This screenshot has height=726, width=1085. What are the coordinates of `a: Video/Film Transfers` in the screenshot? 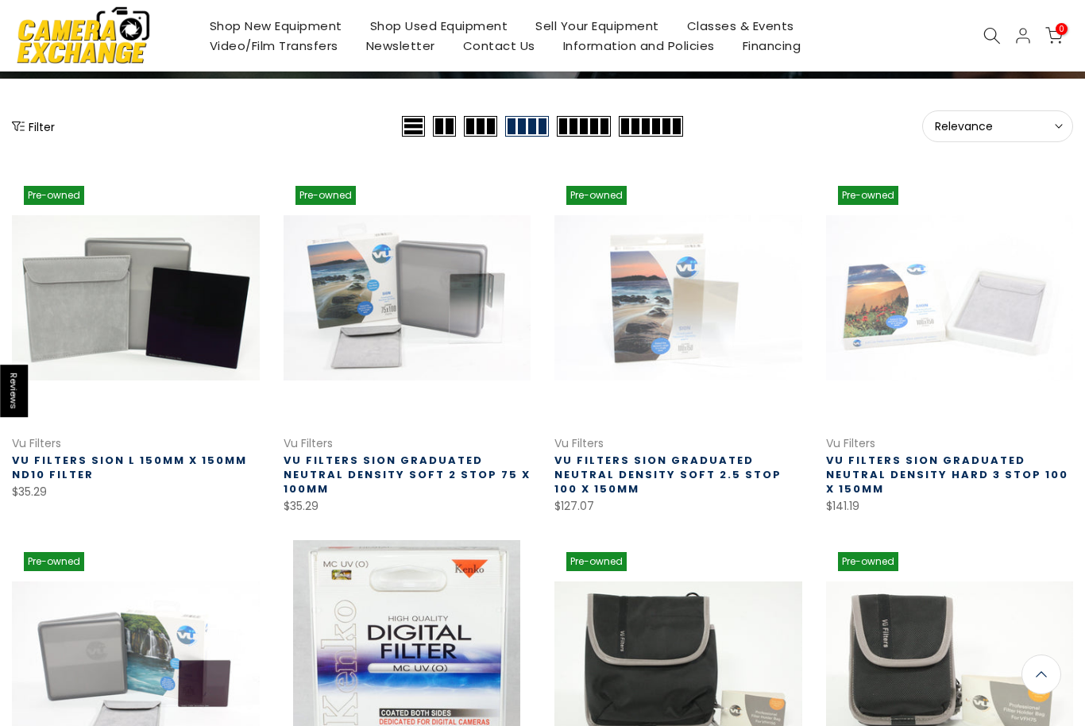 It's located at (273, 45).